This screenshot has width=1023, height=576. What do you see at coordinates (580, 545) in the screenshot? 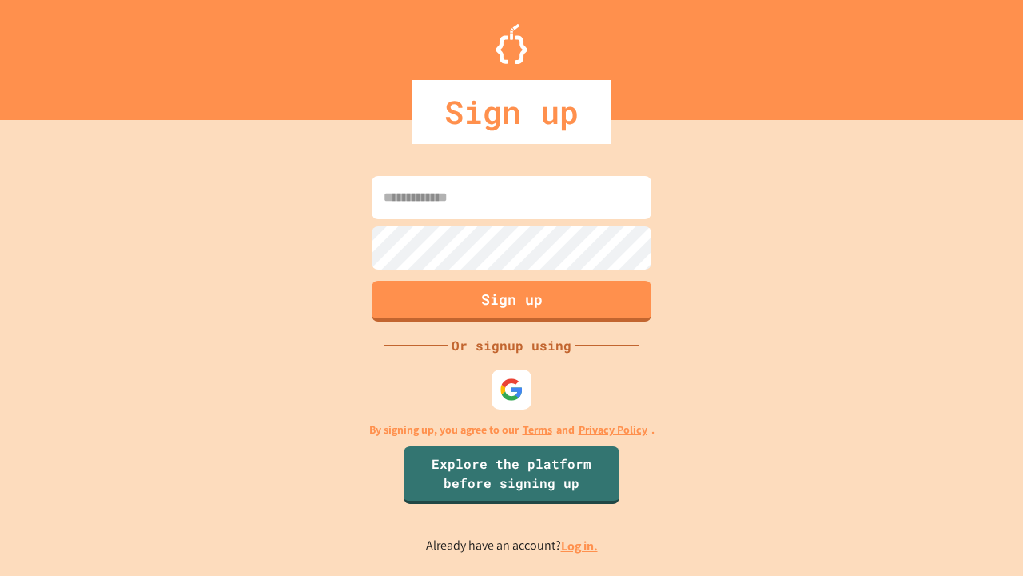
I see `a: Log in.` at bounding box center [580, 545].